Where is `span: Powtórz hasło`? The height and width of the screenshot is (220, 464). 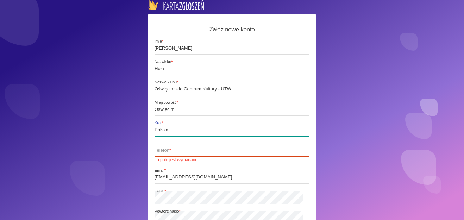 span: Powtórz hasło is located at coordinates (237, 211).